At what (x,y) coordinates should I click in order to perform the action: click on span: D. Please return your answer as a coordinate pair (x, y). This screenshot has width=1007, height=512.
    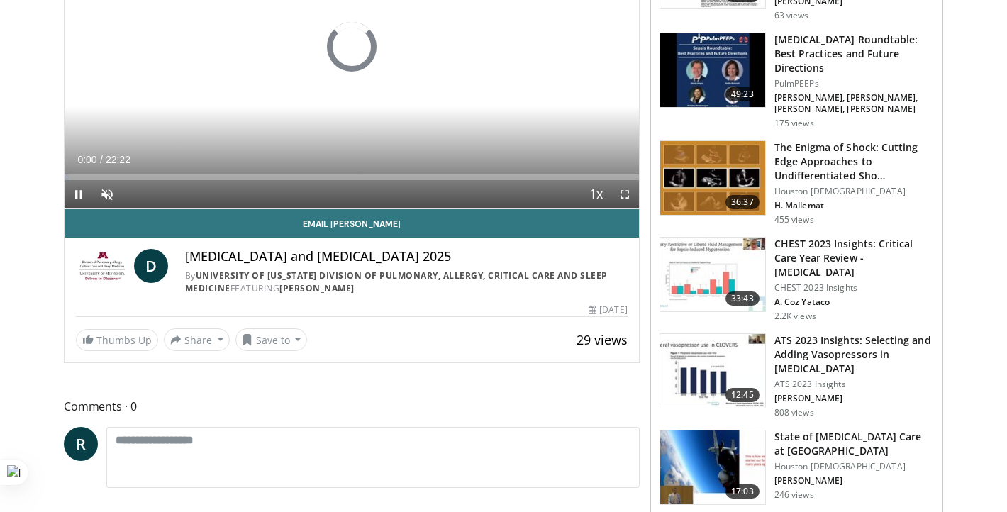
    Looking at the image, I should click on (151, 266).